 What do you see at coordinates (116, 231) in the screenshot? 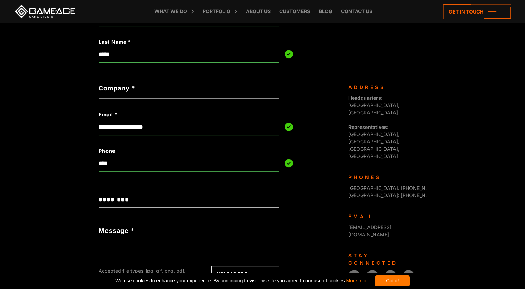
I see `label: Message *` at bounding box center [116, 231].